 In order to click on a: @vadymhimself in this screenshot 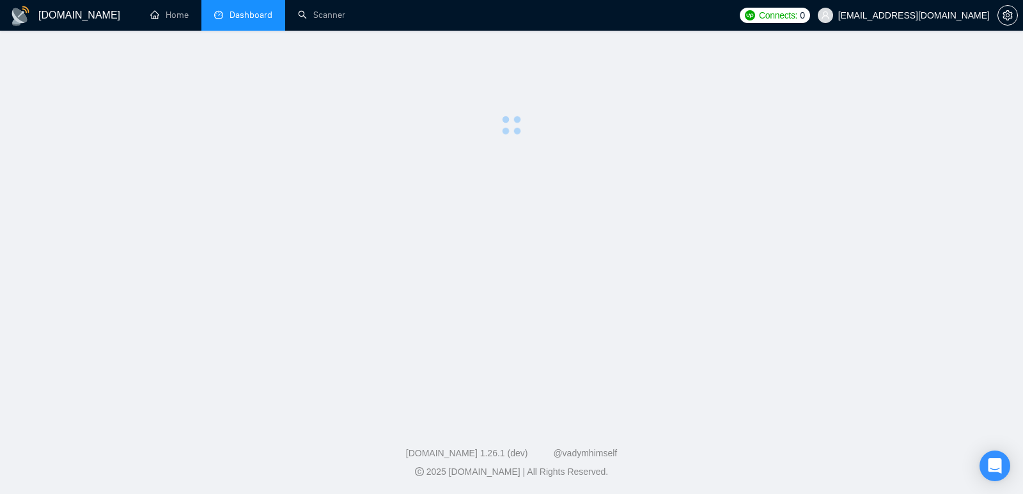, I will do `click(585, 453)`.